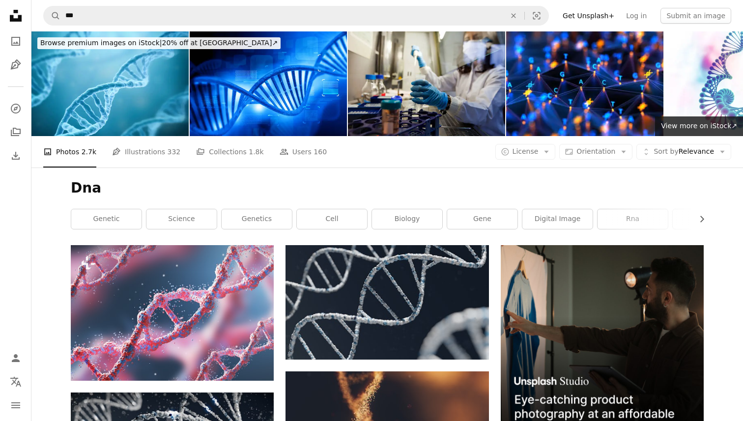 Image resolution: width=743 pixels, height=421 pixels. I want to click on h1: Dna, so click(387, 188).